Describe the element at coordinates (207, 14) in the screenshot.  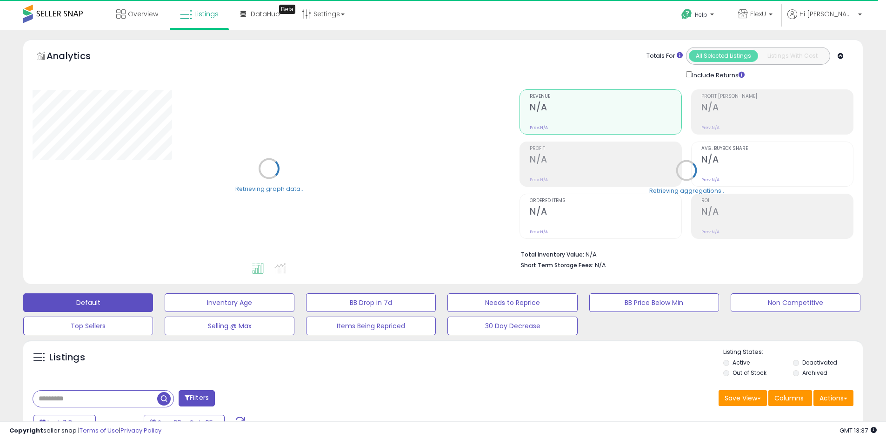
I see `span: Listings` at that location.